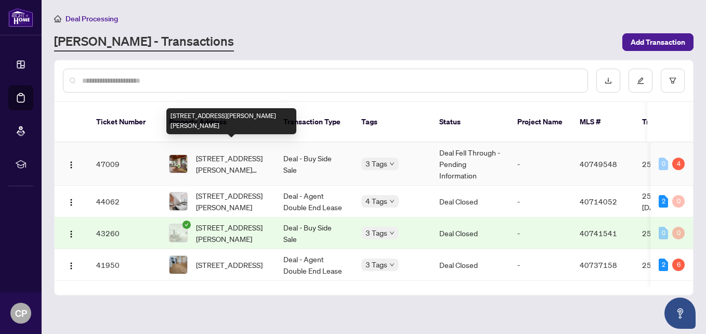 The width and height of the screenshot is (706, 334). Describe the element at coordinates (608, 81) in the screenshot. I see `span: download` at that location.